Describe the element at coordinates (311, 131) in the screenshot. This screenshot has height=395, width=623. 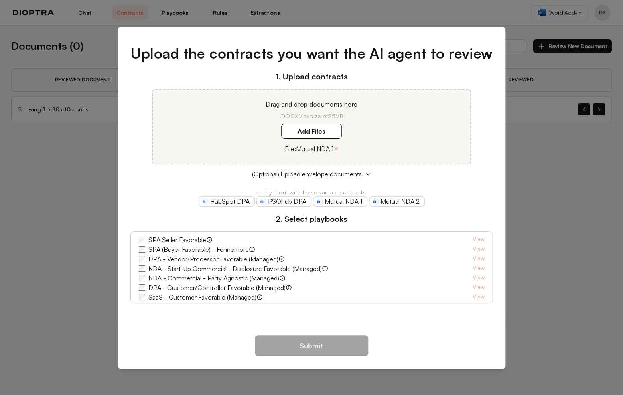
I see `label: Add Files` at that location.